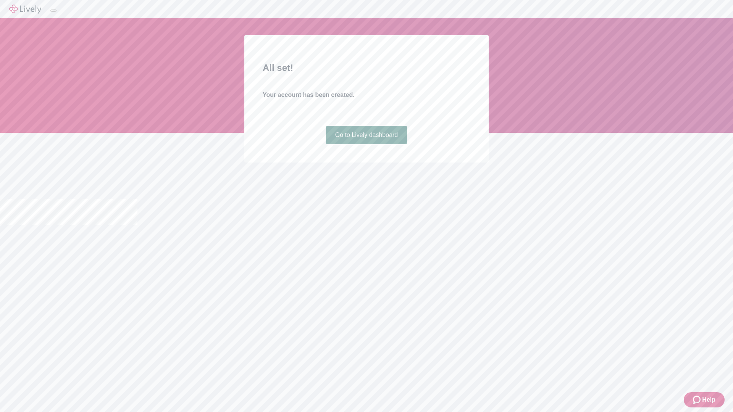 The image size is (733, 412). I want to click on a: Go to Lively dashboard, so click(366, 135).